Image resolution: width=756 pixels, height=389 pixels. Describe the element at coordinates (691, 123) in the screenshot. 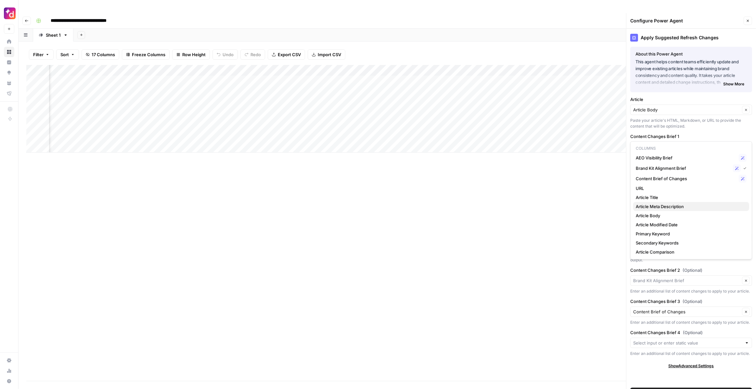

I see `div: Paste your article's HTML, Markdown, or URL to provide the content that will be optimized.` at that location.